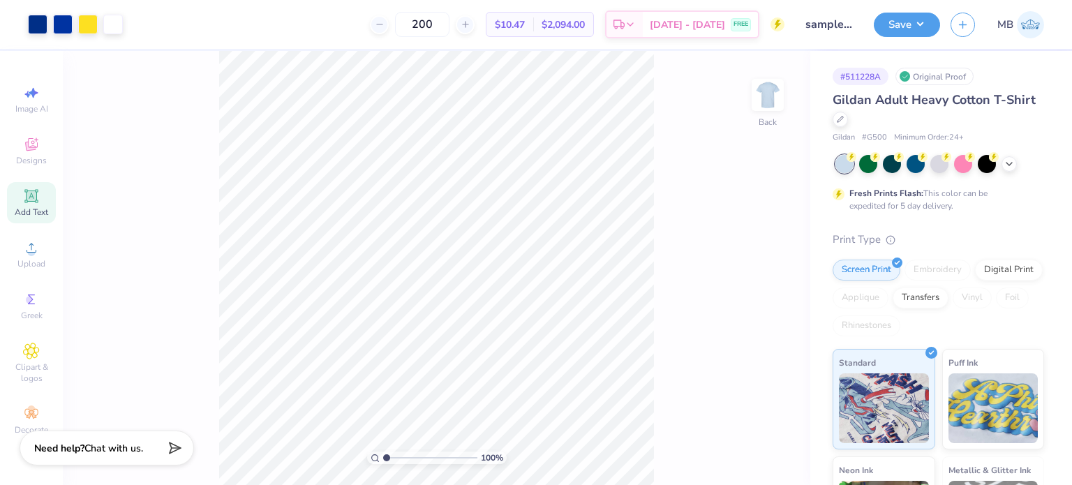 Image resolution: width=1072 pixels, height=485 pixels. I want to click on span: $10.47, so click(510, 24).